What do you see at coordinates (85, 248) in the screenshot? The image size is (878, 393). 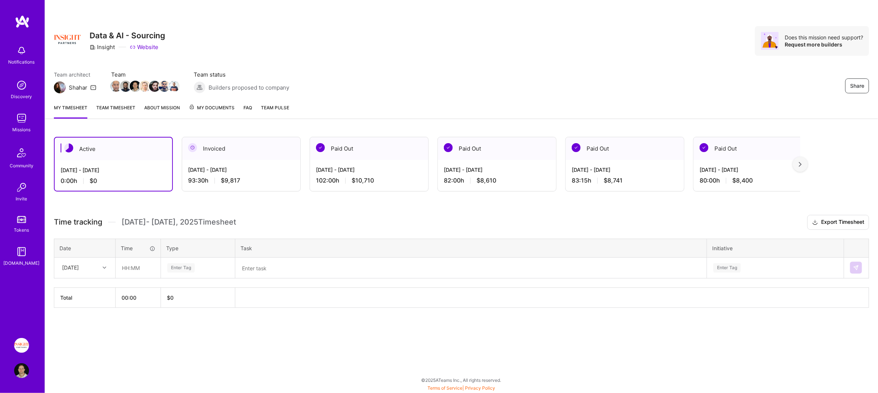 I see `th: Date` at bounding box center [85, 248].